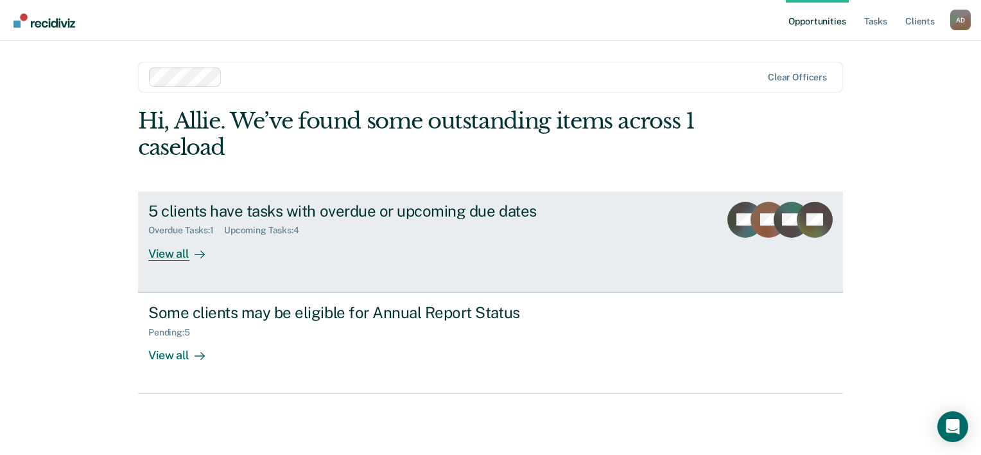 The width and height of the screenshot is (981, 455). I want to click on img: Recidiviz, so click(44, 21).